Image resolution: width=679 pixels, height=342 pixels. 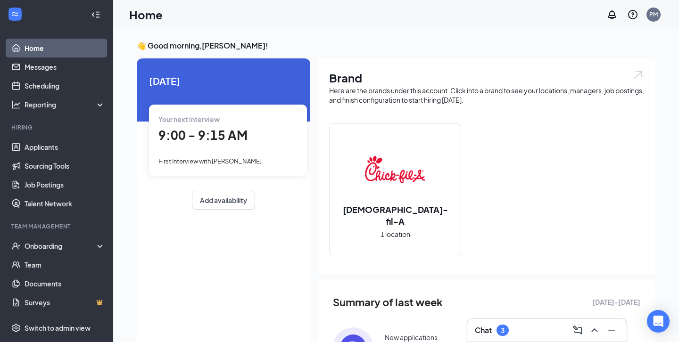 I want to click on a: Talent Network, so click(x=65, y=204).